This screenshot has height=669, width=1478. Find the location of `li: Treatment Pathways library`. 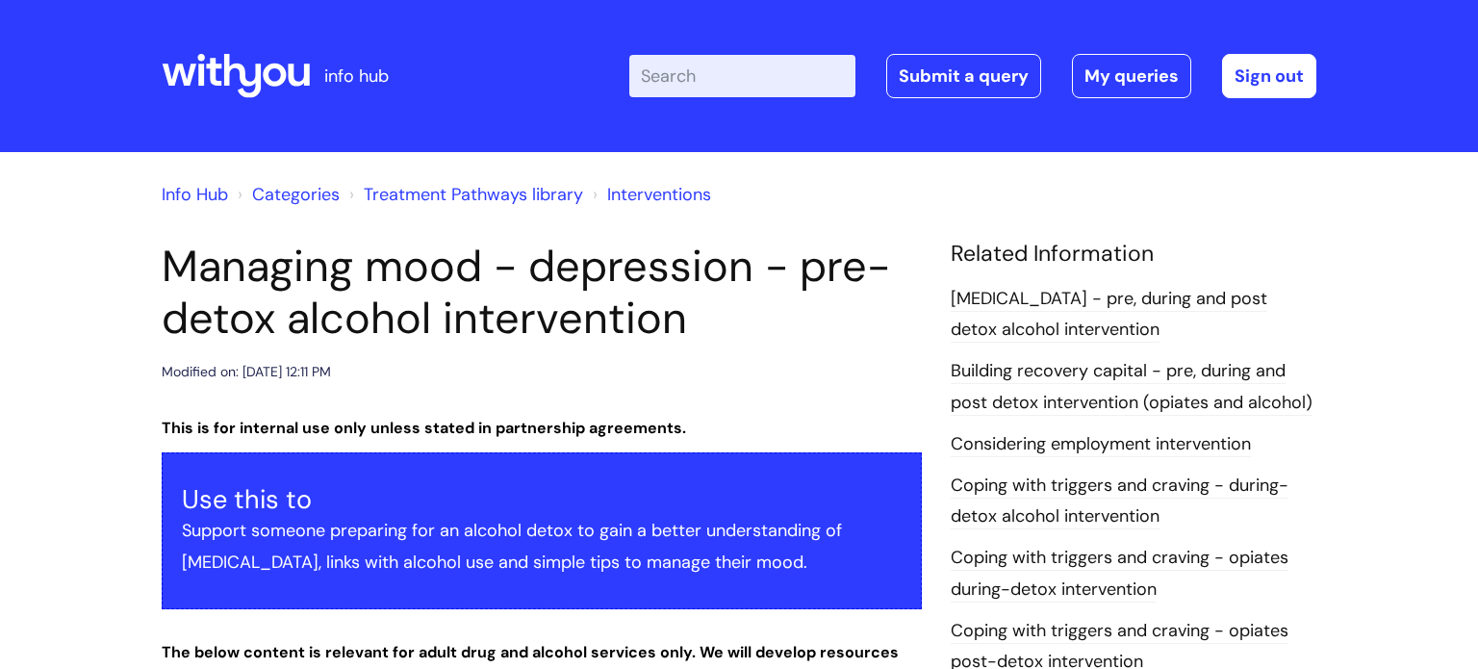

li: Treatment Pathways library is located at coordinates (464, 194).